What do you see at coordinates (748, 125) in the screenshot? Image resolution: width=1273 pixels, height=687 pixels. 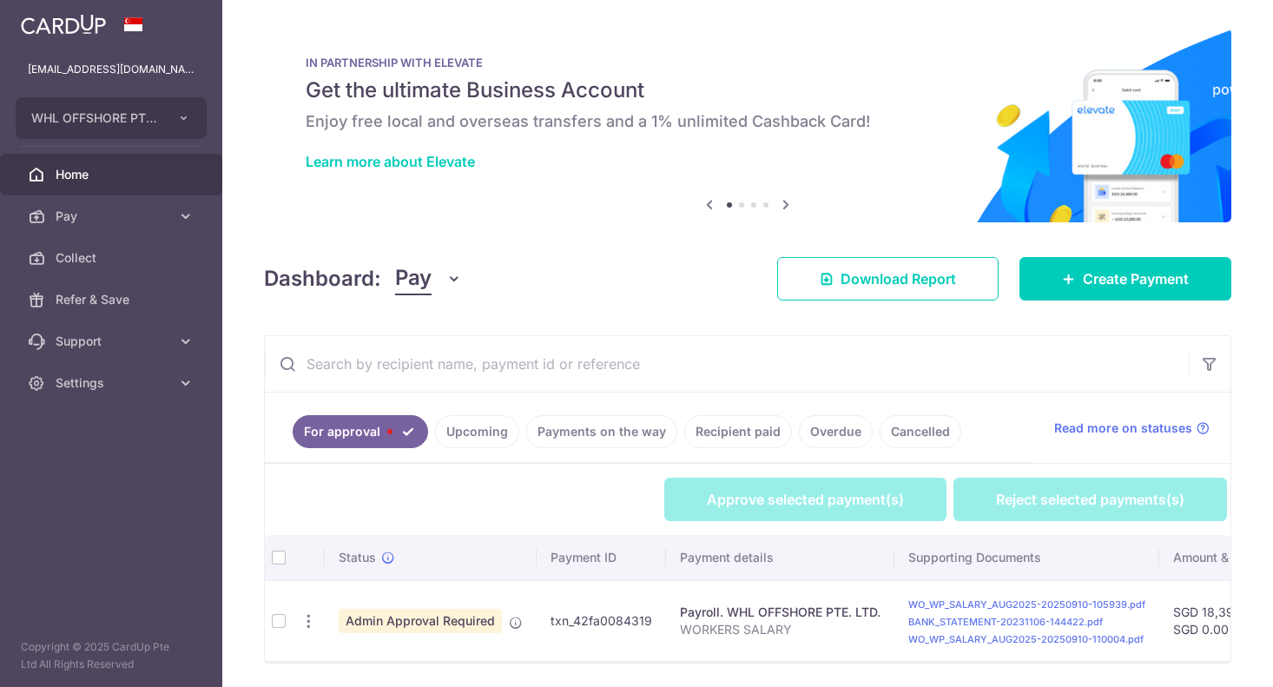 I see `img: Renovation banner` at bounding box center [748, 125].